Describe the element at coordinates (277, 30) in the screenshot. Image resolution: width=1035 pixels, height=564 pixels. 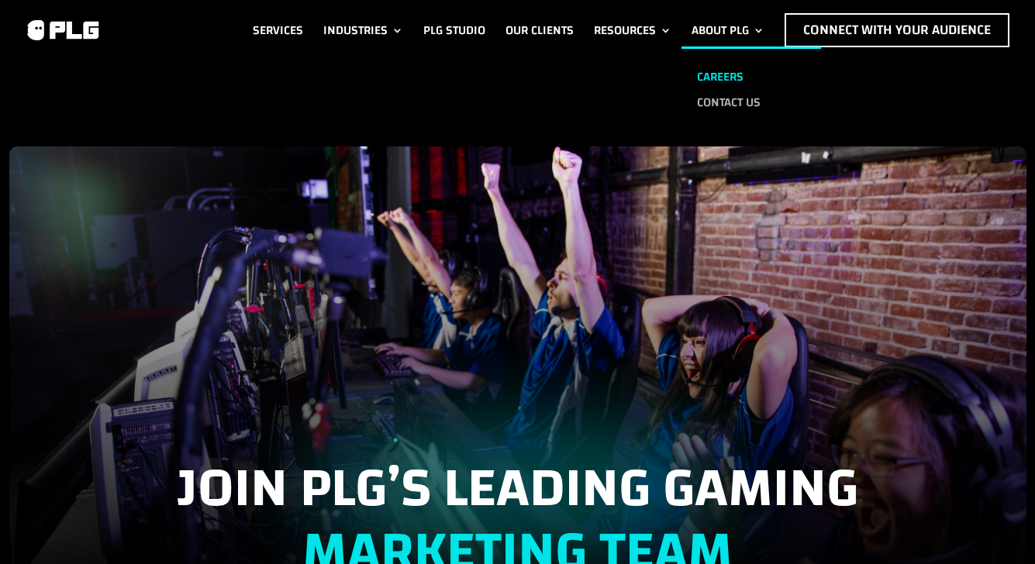
I see `a: Services` at that location.